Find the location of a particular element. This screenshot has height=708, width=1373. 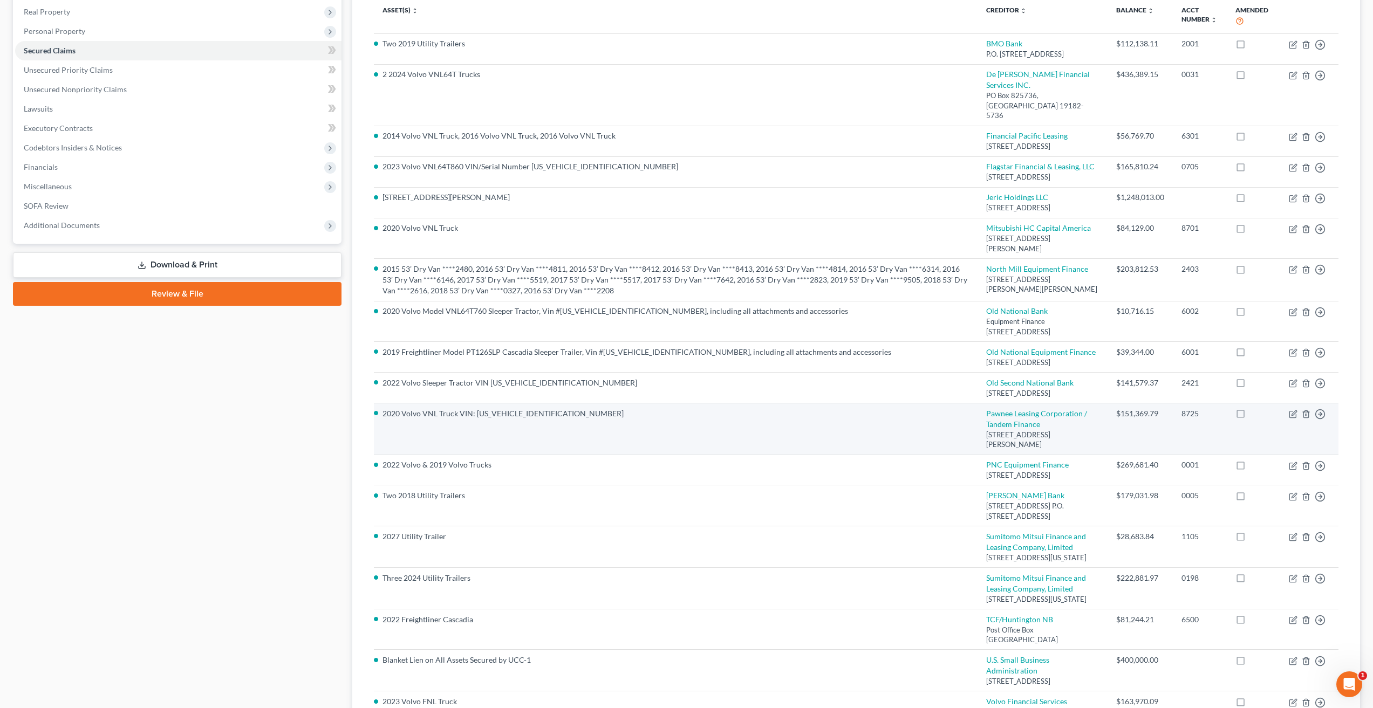

a: SOFA Review is located at coordinates (178, 206).